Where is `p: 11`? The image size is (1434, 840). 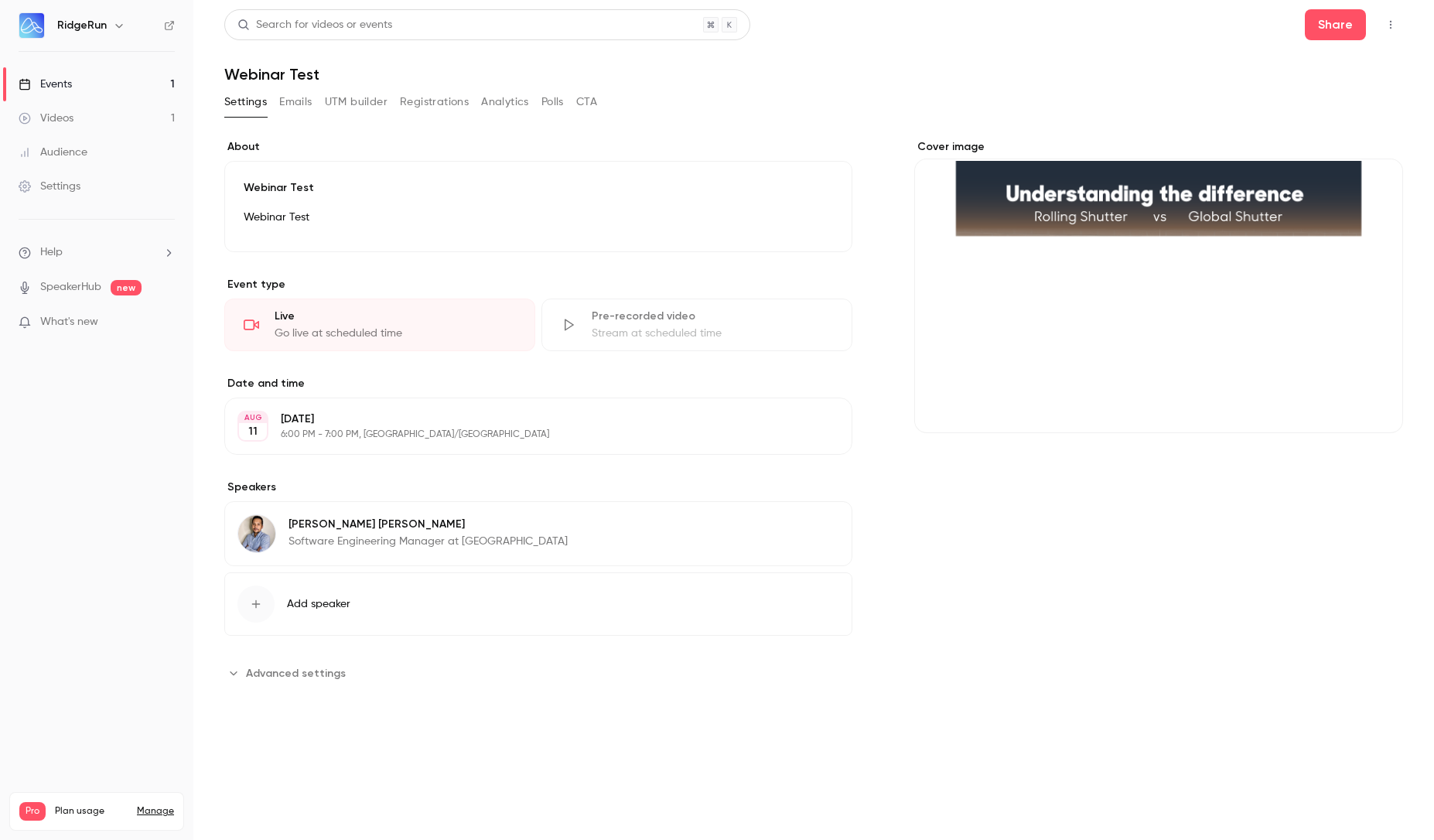 p: 11 is located at coordinates (253, 432).